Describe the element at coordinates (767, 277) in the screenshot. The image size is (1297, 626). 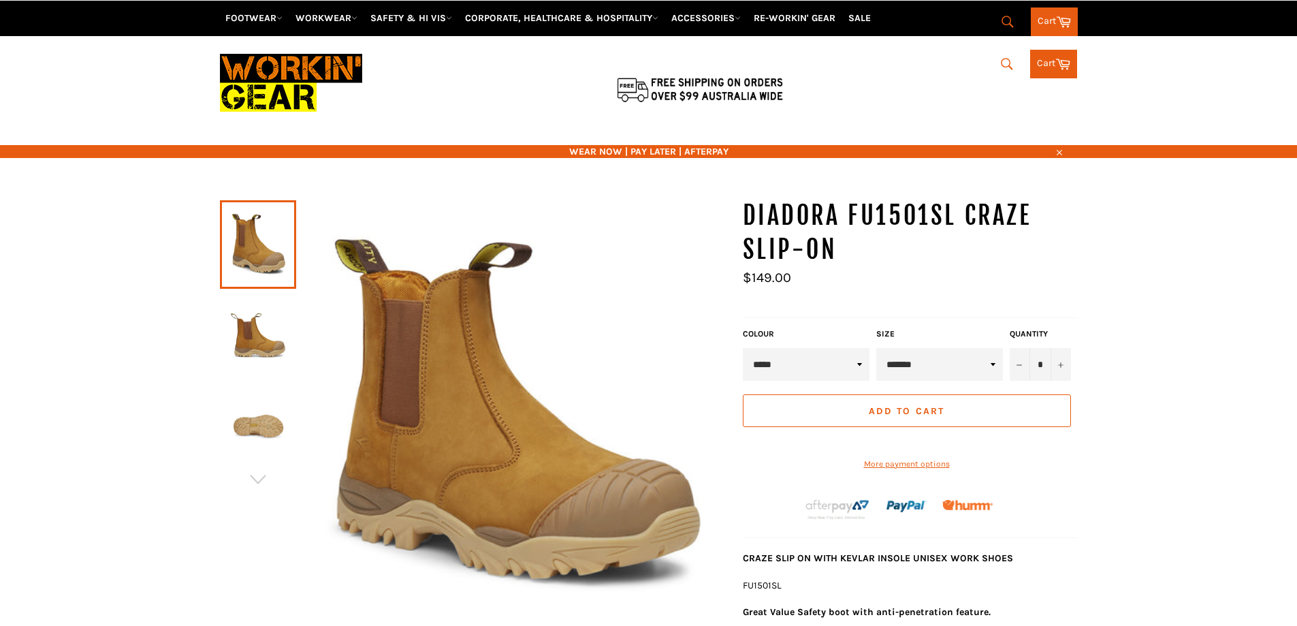
I see `span: $149.00` at that location.